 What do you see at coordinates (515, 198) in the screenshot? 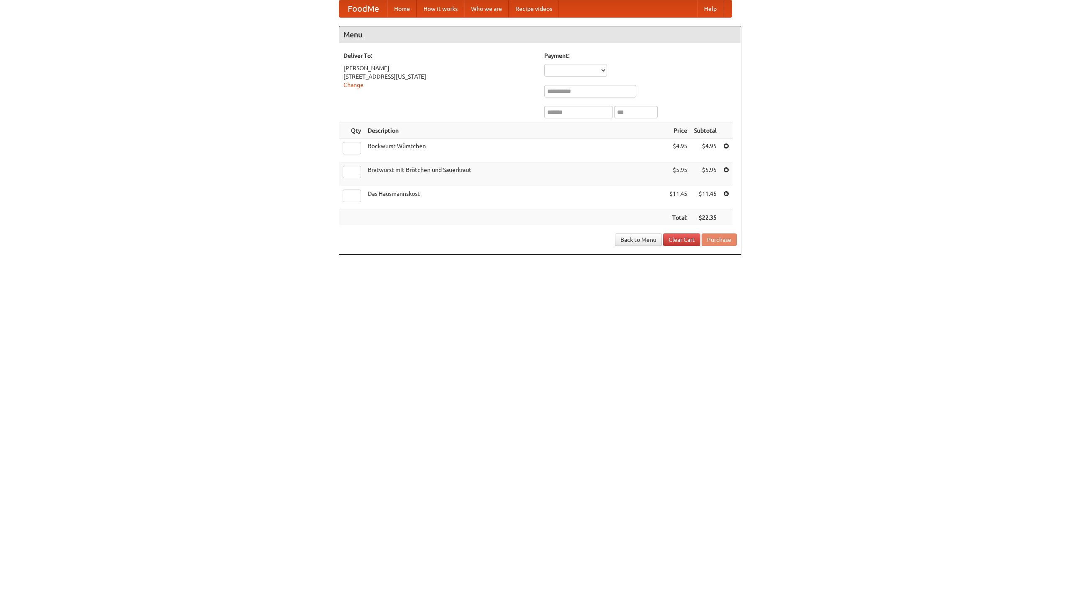
I see `td: Das Hausmannskost` at bounding box center [515, 198].